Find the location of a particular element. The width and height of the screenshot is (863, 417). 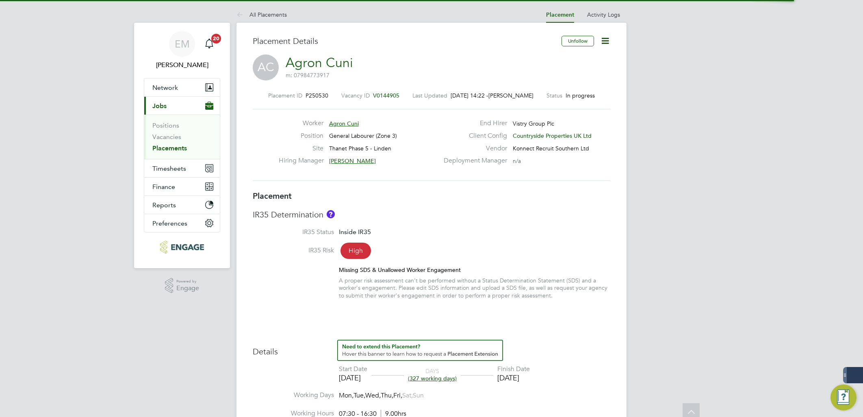

img: konnectrecruit-logo-retina.png is located at coordinates (182, 247).